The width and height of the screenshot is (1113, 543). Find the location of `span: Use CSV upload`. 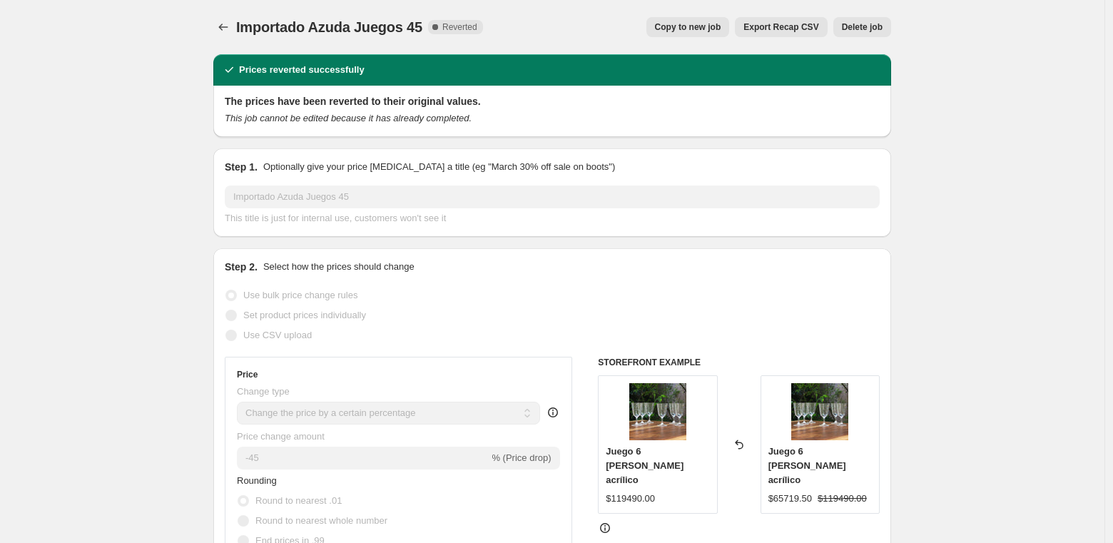

span: Use CSV upload is located at coordinates (277, 335).